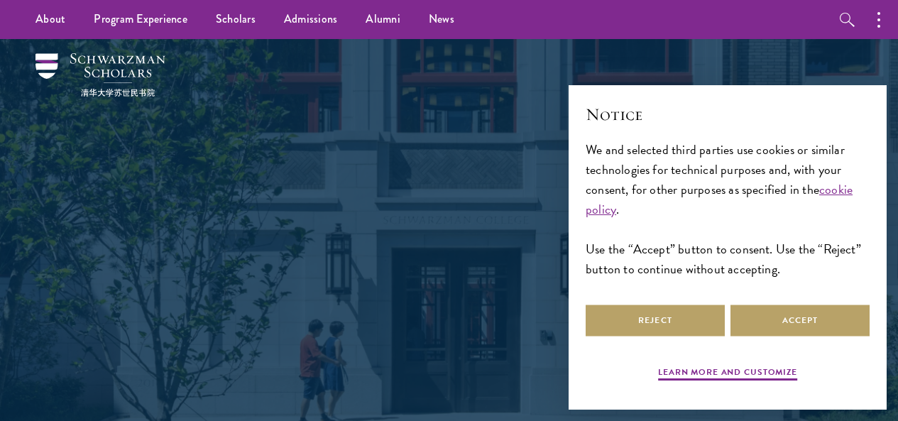 This screenshot has width=898, height=421. I want to click on button: Accept, so click(800, 320).